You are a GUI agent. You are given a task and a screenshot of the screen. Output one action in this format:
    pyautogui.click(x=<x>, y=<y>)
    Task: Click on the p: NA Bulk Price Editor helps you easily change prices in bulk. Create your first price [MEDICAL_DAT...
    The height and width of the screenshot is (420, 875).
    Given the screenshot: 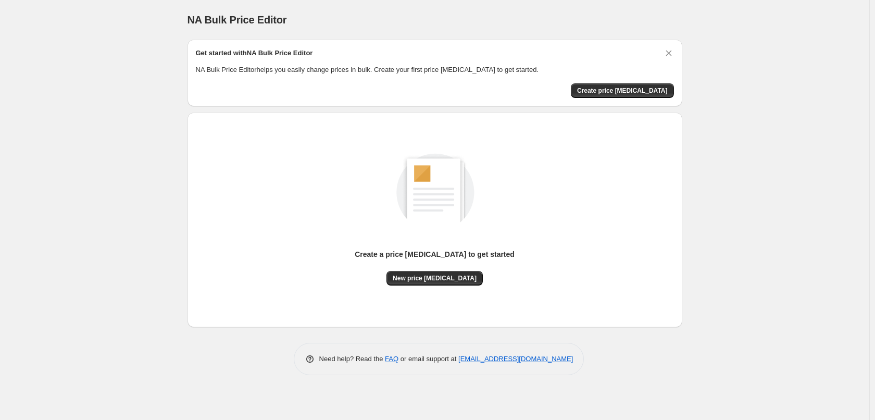 What is the action you would take?
    pyautogui.click(x=435, y=70)
    